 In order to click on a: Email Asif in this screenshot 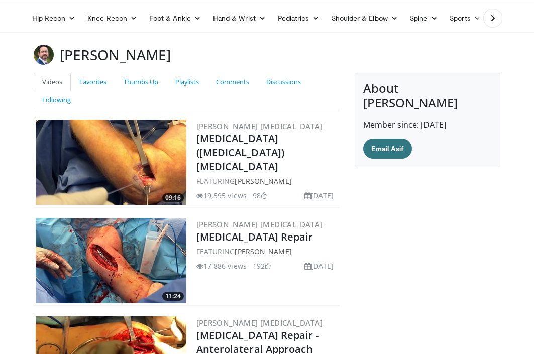, I will do `click(387, 149)`.